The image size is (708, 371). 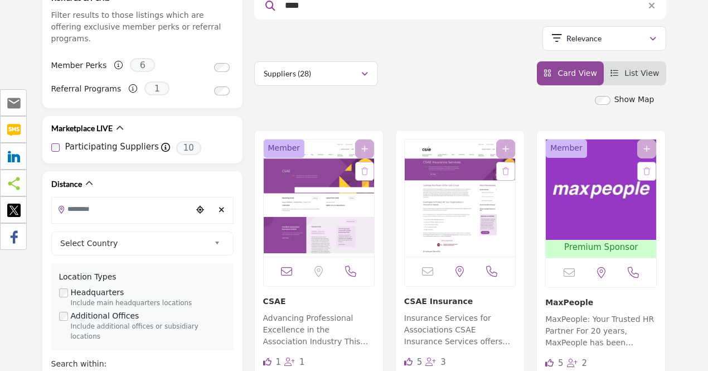 I want to click on h3: MaxPeople, so click(x=601, y=302).